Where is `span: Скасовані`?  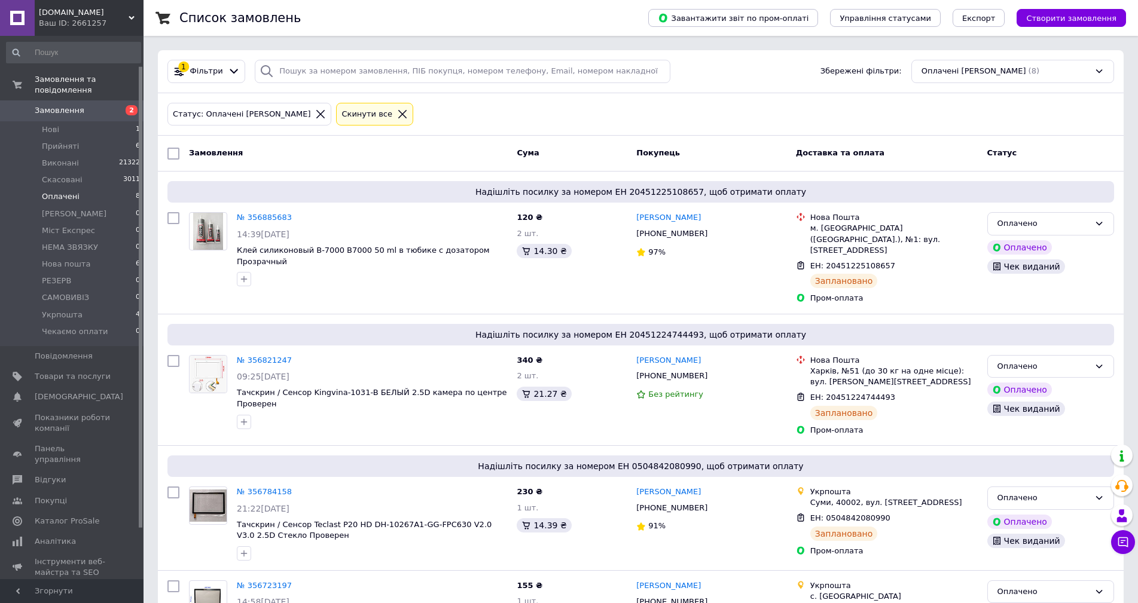 span: Скасовані is located at coordinates (62, 180).